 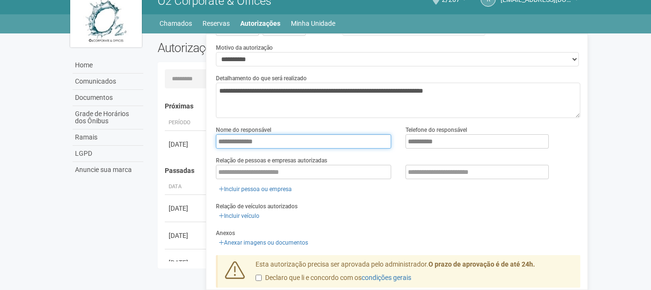 I want to click on a: Grade de Horários dos Ônibus, so click(x=108, y=118).